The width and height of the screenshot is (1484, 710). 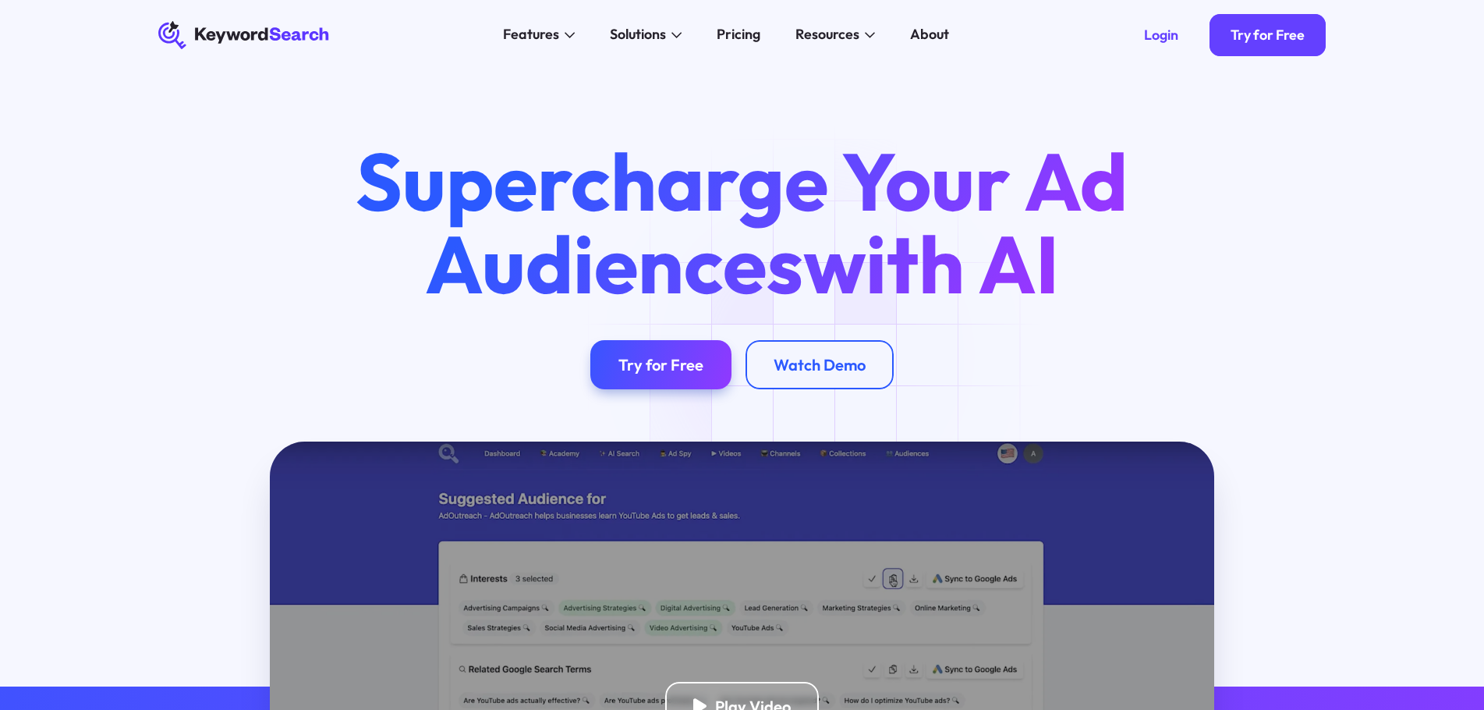 I want to click on a: Login, so click(x=1161, y=35).